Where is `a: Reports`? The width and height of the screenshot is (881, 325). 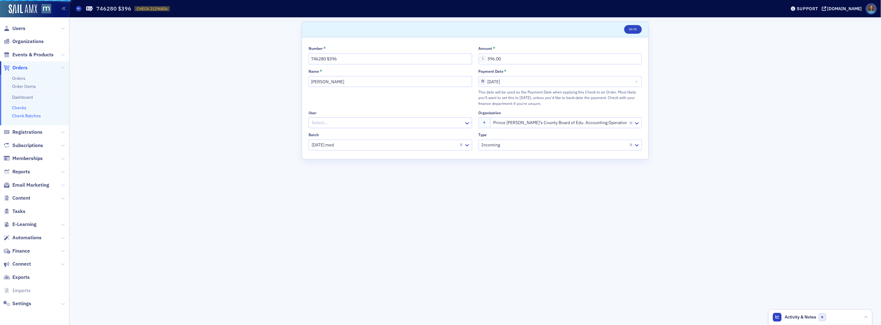
a: Reports is located at coordinates (17, 172).